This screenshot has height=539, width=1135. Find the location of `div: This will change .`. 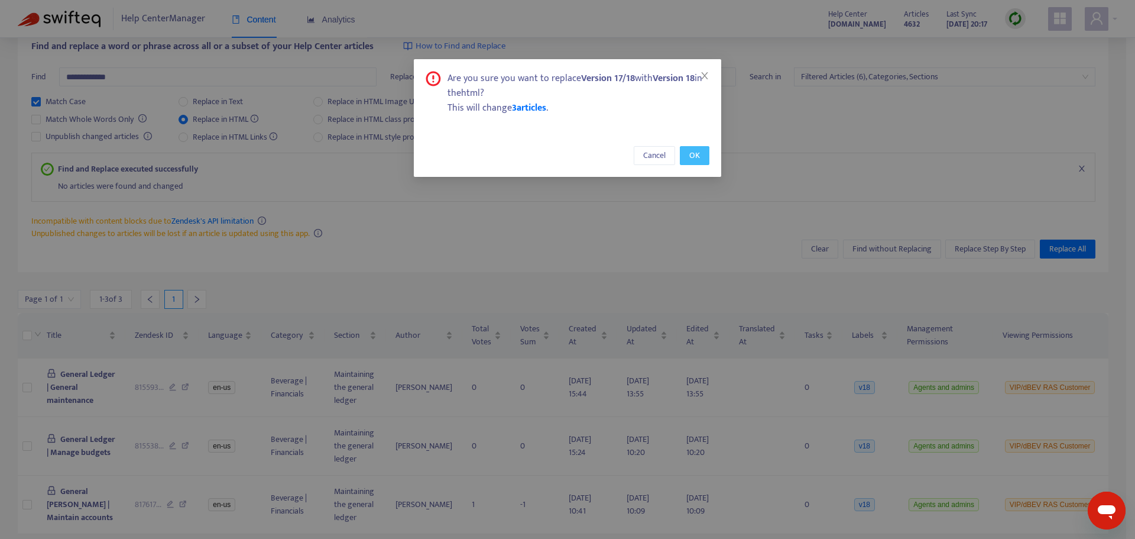

div: This will change . is located at coordinates (578, 108).